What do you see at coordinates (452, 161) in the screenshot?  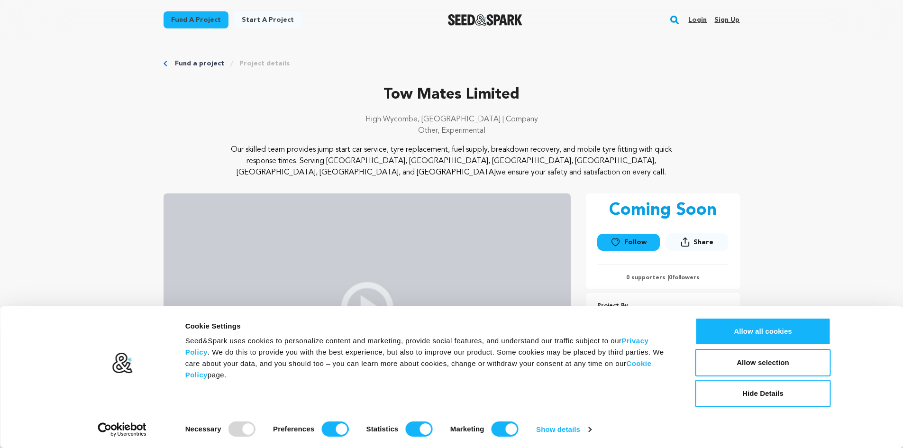 I see `p: Our skilled team provides jump start car service, tyre replacement, fuel supply, breakdown recove...` at bounding box center [452, 161].